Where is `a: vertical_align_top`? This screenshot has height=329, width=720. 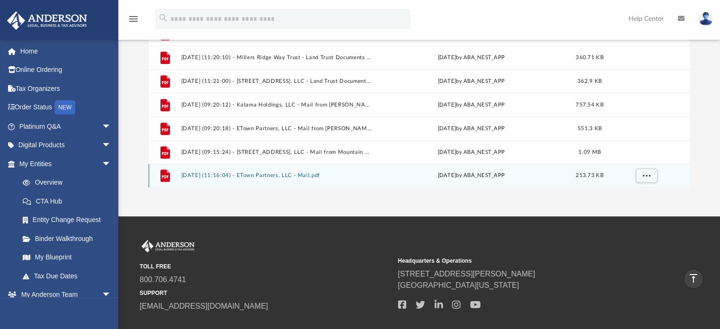 a: vertical_align_top is located at coordinates (694, 279).